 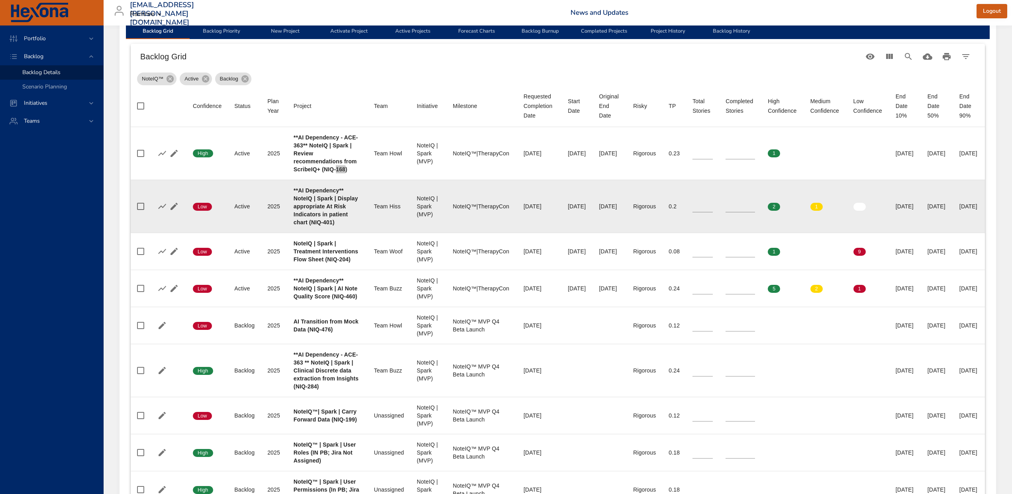 I want to click on span: Backlog, so click(x=229, y=79).